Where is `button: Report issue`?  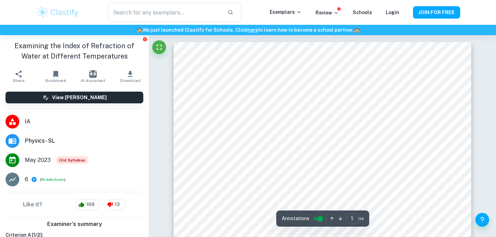 button: Report issue is located at coordinates (145, 39).